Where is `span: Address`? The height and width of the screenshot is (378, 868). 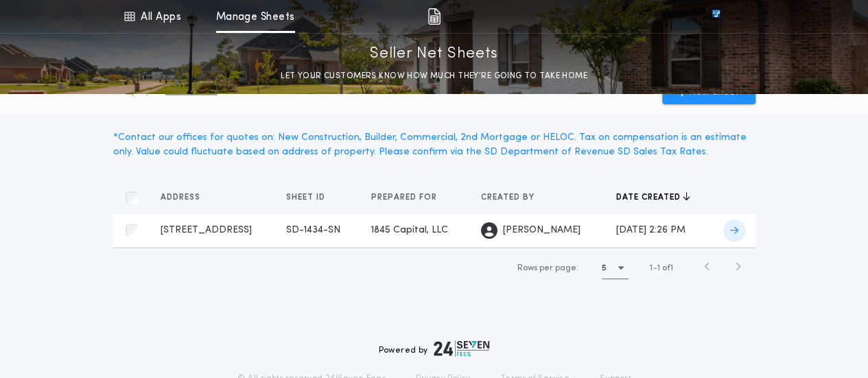
span: Address is located at coordinates (182, 198).